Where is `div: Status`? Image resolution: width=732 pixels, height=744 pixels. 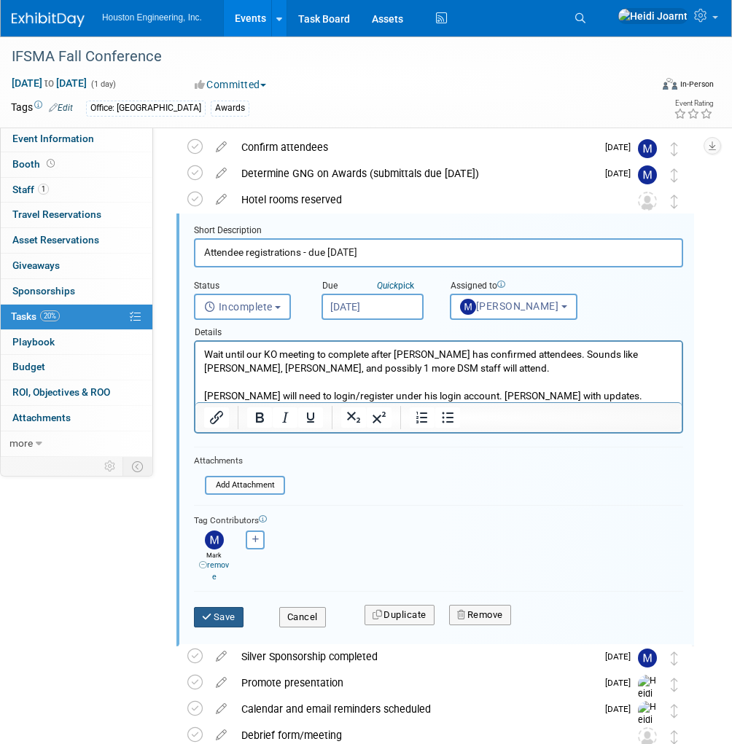
div: Status is located at coordinates (246, 286).